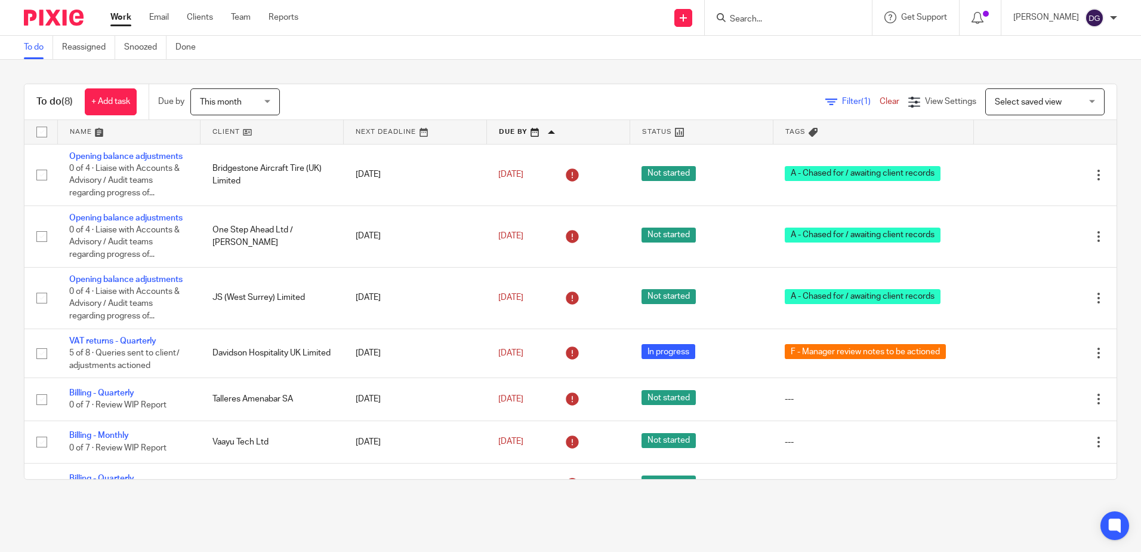 Image resolution: width=1141 pixels, height=552 pixels. I want to click on a: To do, so click(38, 47).